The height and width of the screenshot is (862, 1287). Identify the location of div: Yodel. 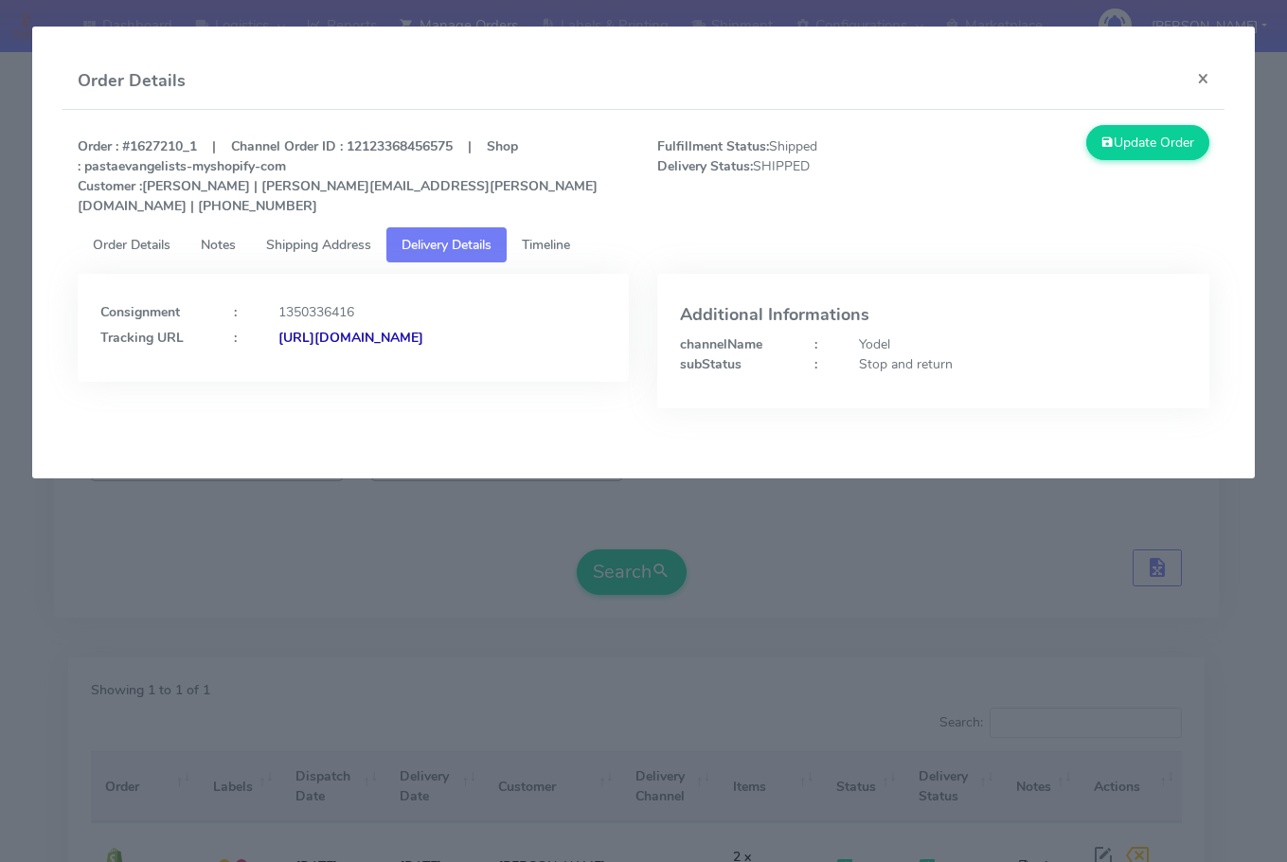
(1023, 344).